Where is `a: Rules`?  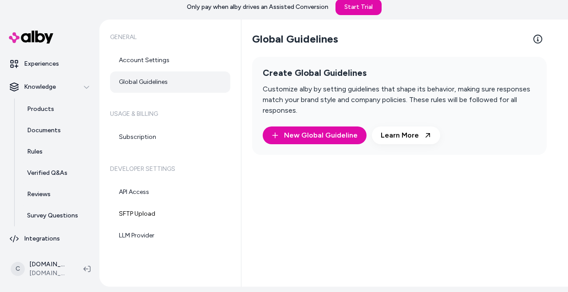 a: Rules is located at coordinates (57, 152).